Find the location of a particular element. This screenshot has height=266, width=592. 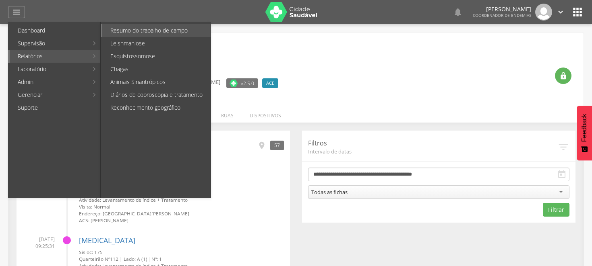

span: Coordenador de Endemias is located at coordinates (502, 15).